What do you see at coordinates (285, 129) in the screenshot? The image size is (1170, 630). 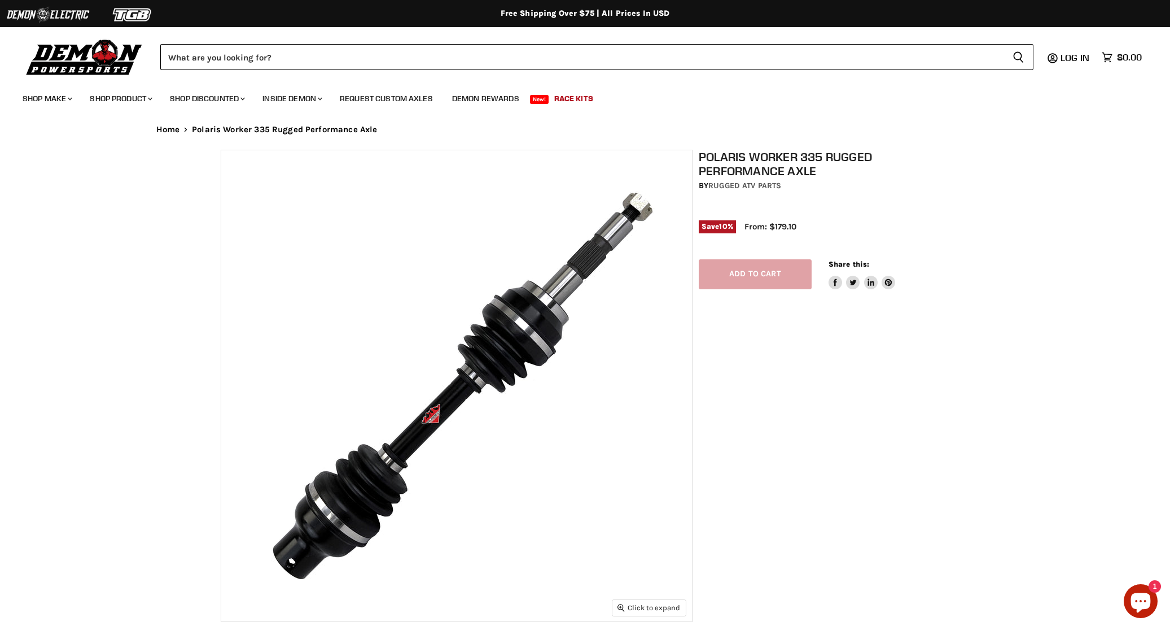 I see `span: Polaris Worker 335 Rugged Performance Axle` at bounding box center [285, 129].